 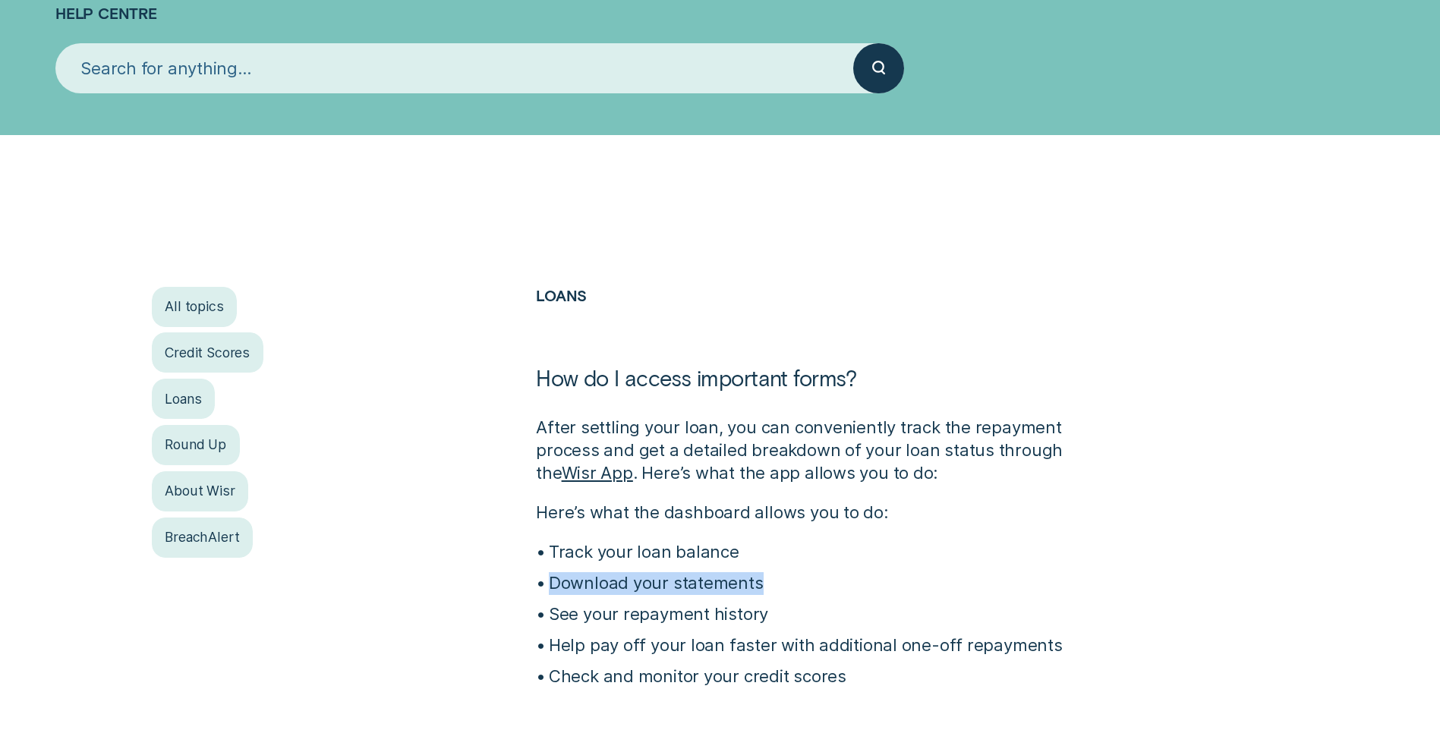 What do you see at coordinates (816, 326) in the screenshot?
I see `h2: Loans` at bounding box center [816, 326].